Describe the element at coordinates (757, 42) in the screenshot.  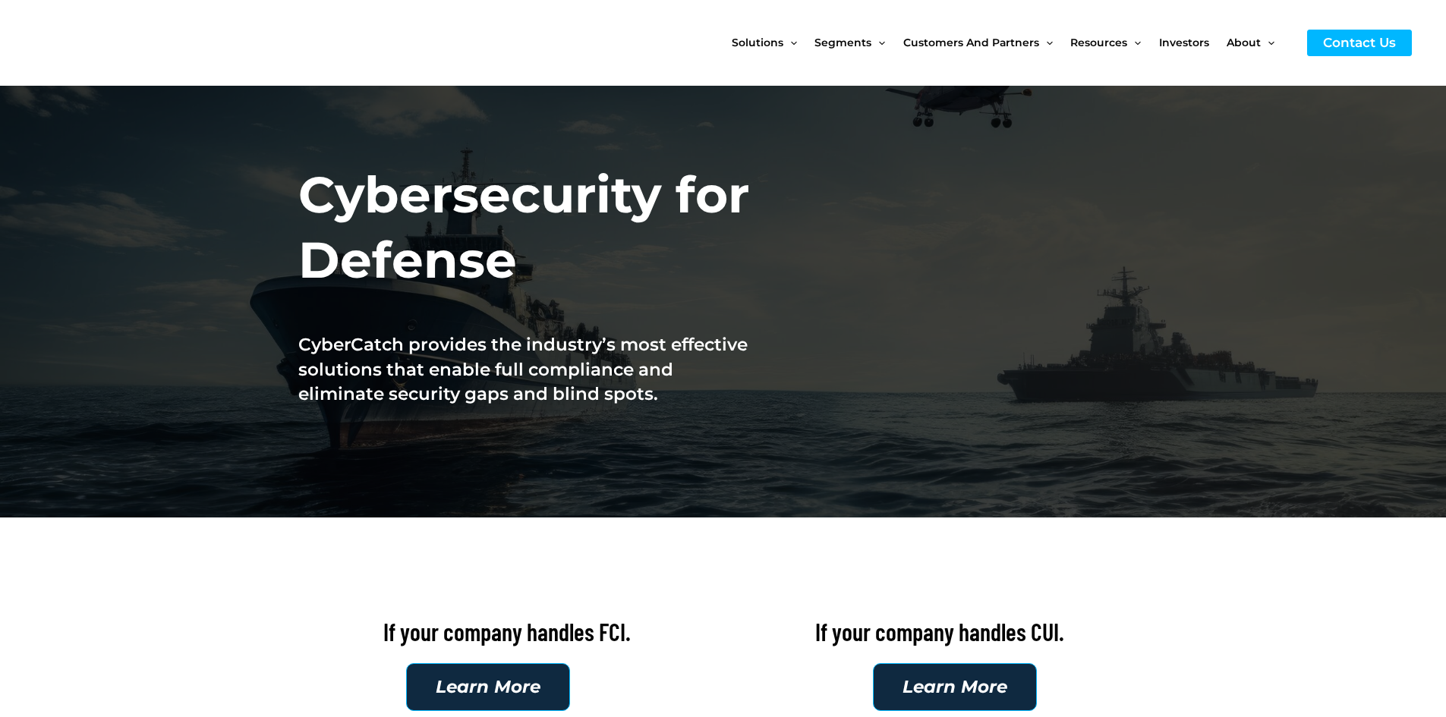
I see `span: Solutions` at that location.